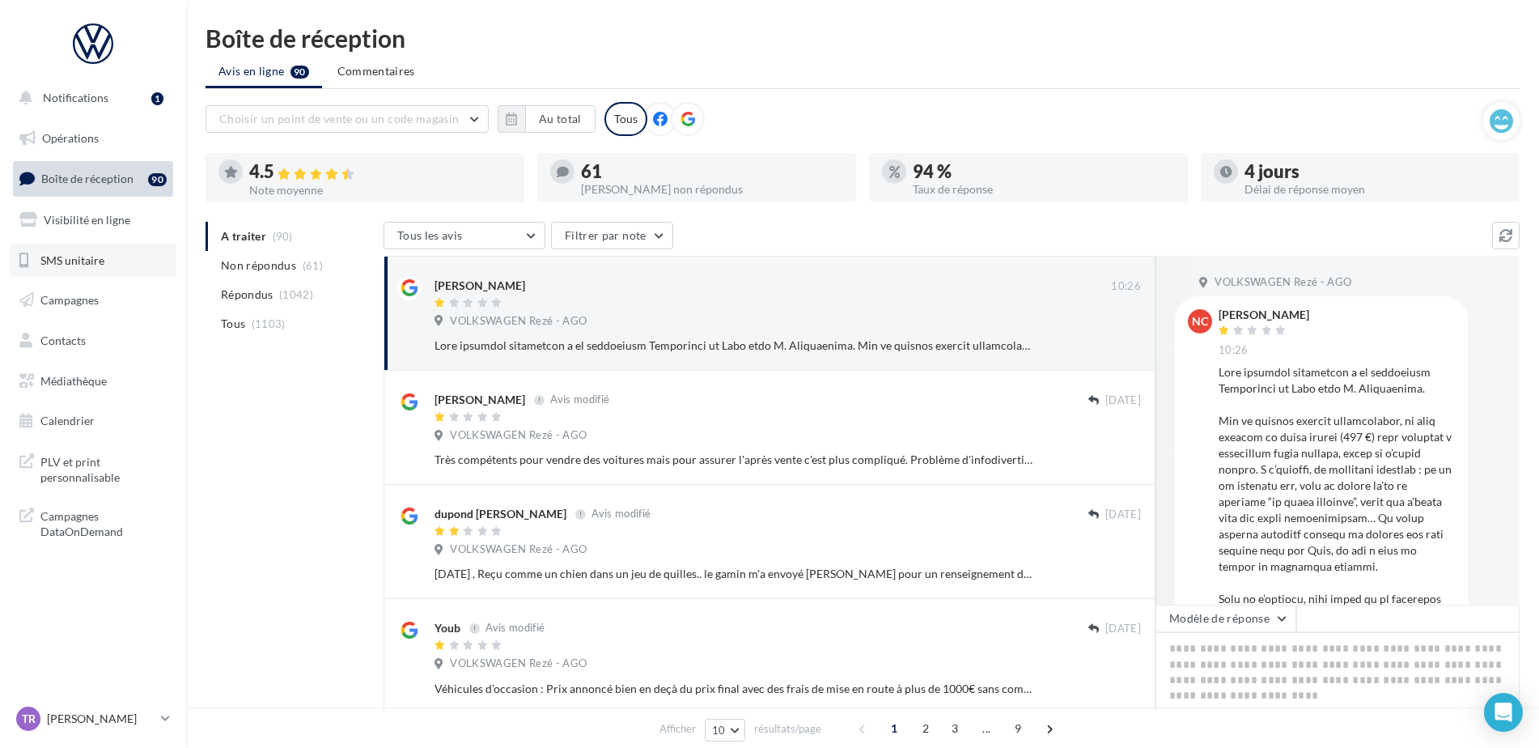  Describe the element at coordinates (1018, 728) in the screenshot. I see `span: 9` at that location.